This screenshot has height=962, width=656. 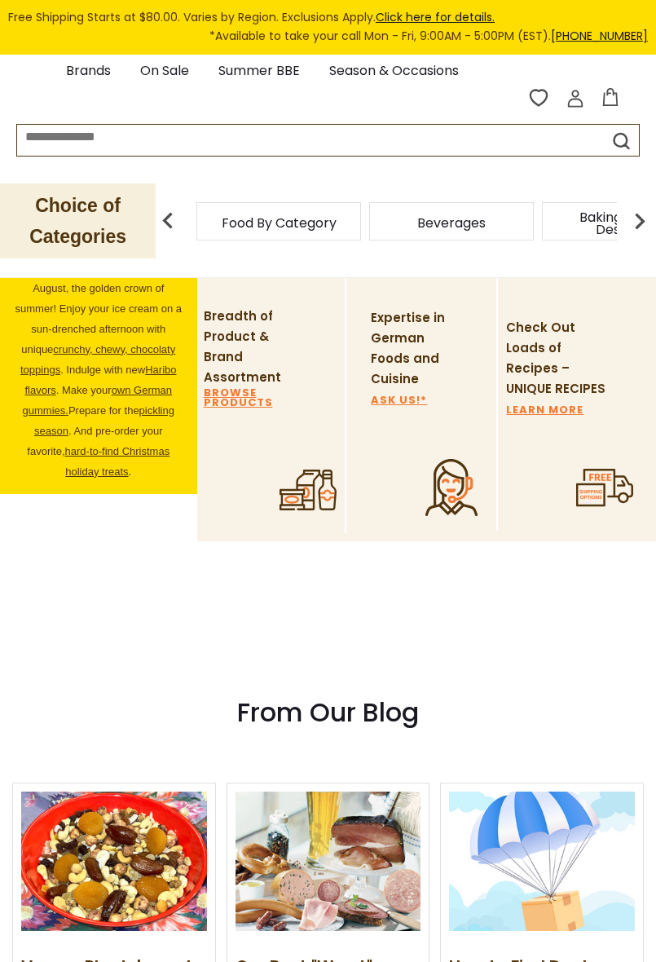 I want to click on a: BROWSE PRODUCTS, so click(x=250, y=398).